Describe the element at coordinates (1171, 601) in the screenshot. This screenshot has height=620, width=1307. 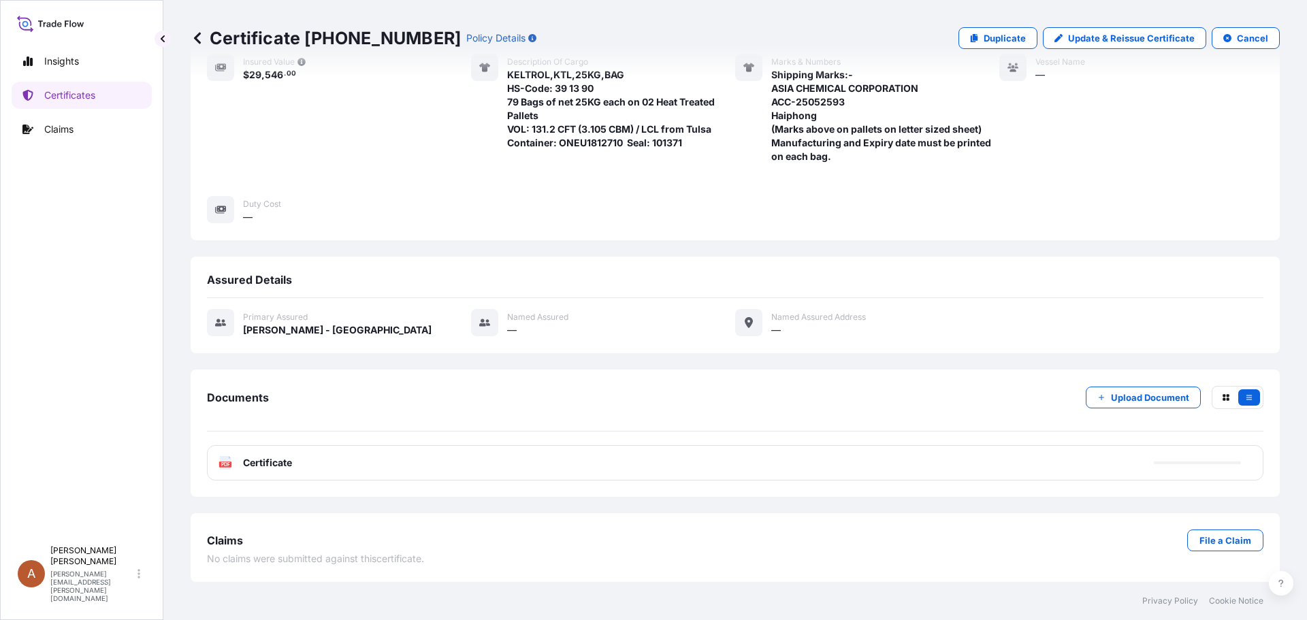
I see `a: Privacy Policy` at that location.